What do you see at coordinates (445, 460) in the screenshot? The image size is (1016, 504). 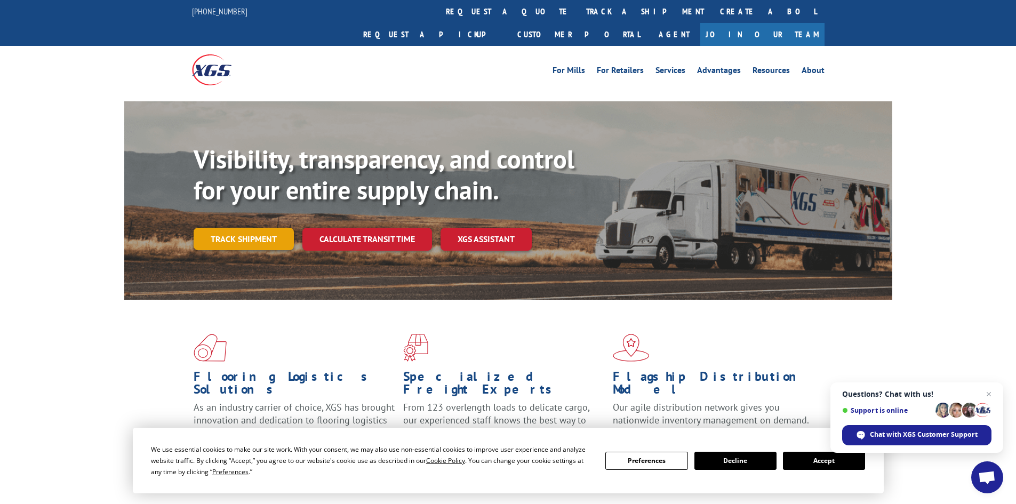 I see `span: Cookie Policy` at bounding box center [445, 460].